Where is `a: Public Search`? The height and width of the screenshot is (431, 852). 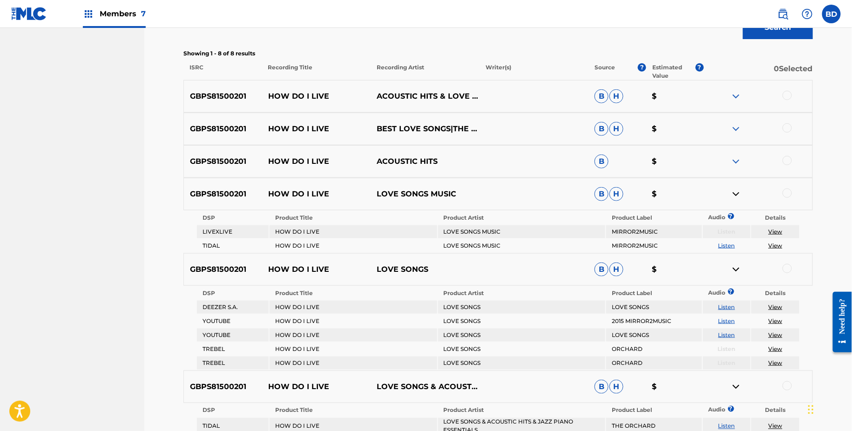
a: Public Search is located at coordinates (783, 14).